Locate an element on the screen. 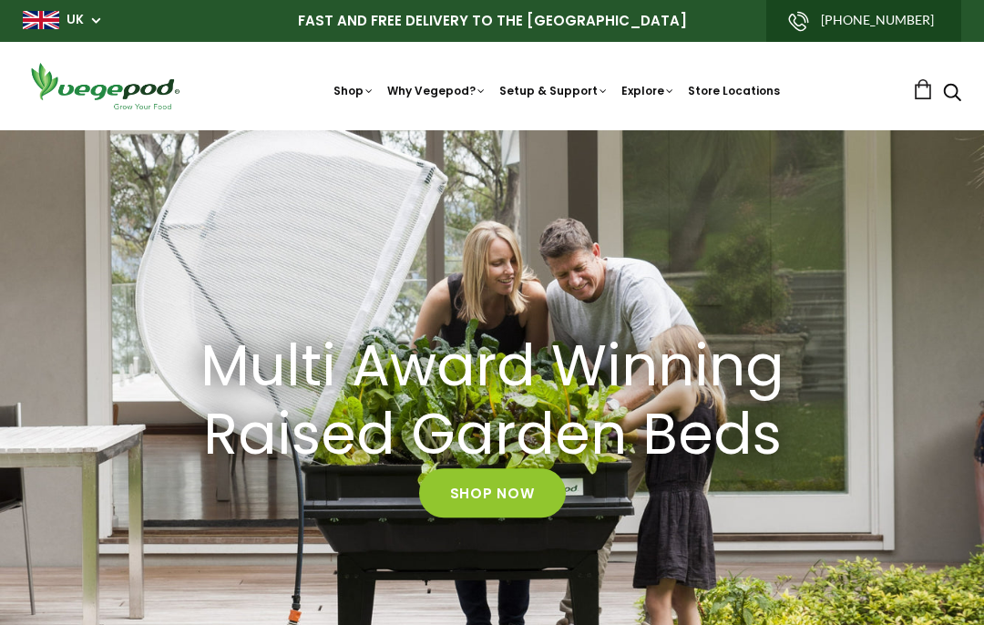 The height and width of the screenshot is (625, 984). a: Shop is located at coordinates (353, 90).